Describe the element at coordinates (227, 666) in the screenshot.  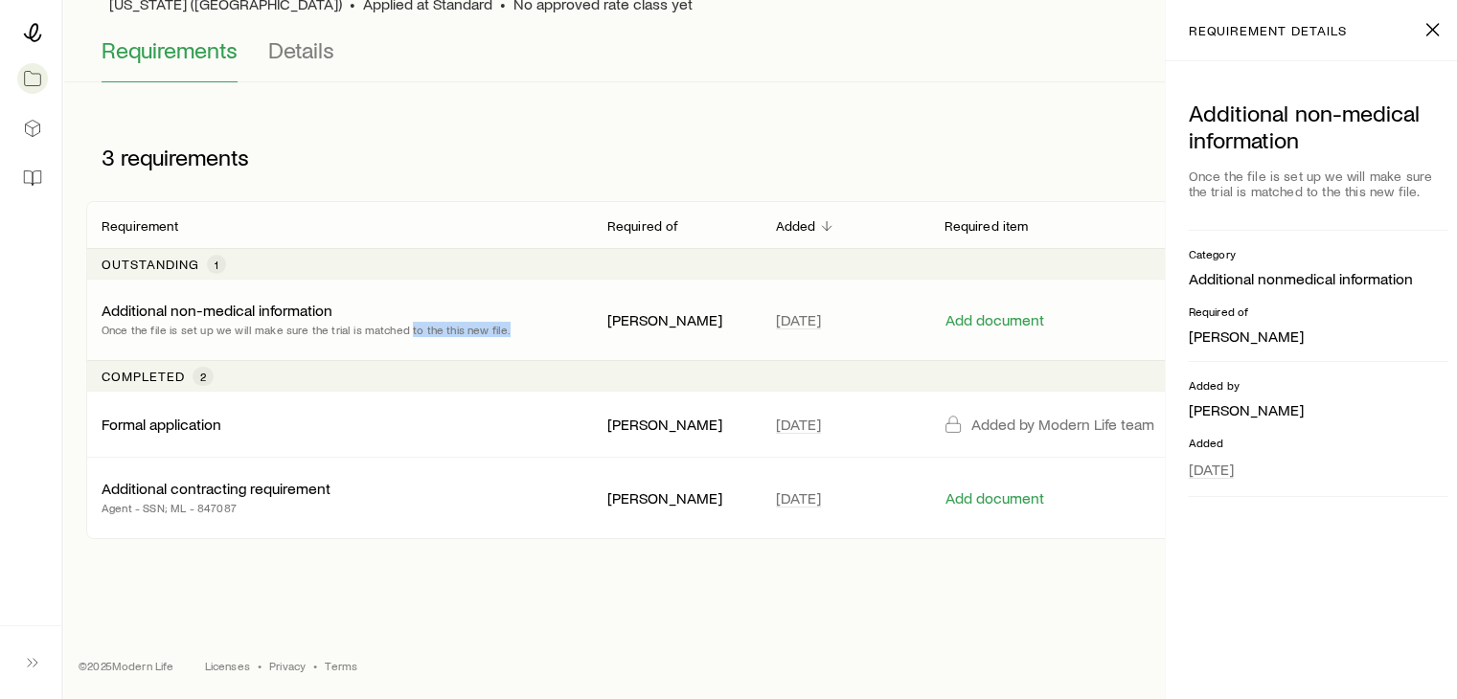
I see `a: Licenses` at that location.